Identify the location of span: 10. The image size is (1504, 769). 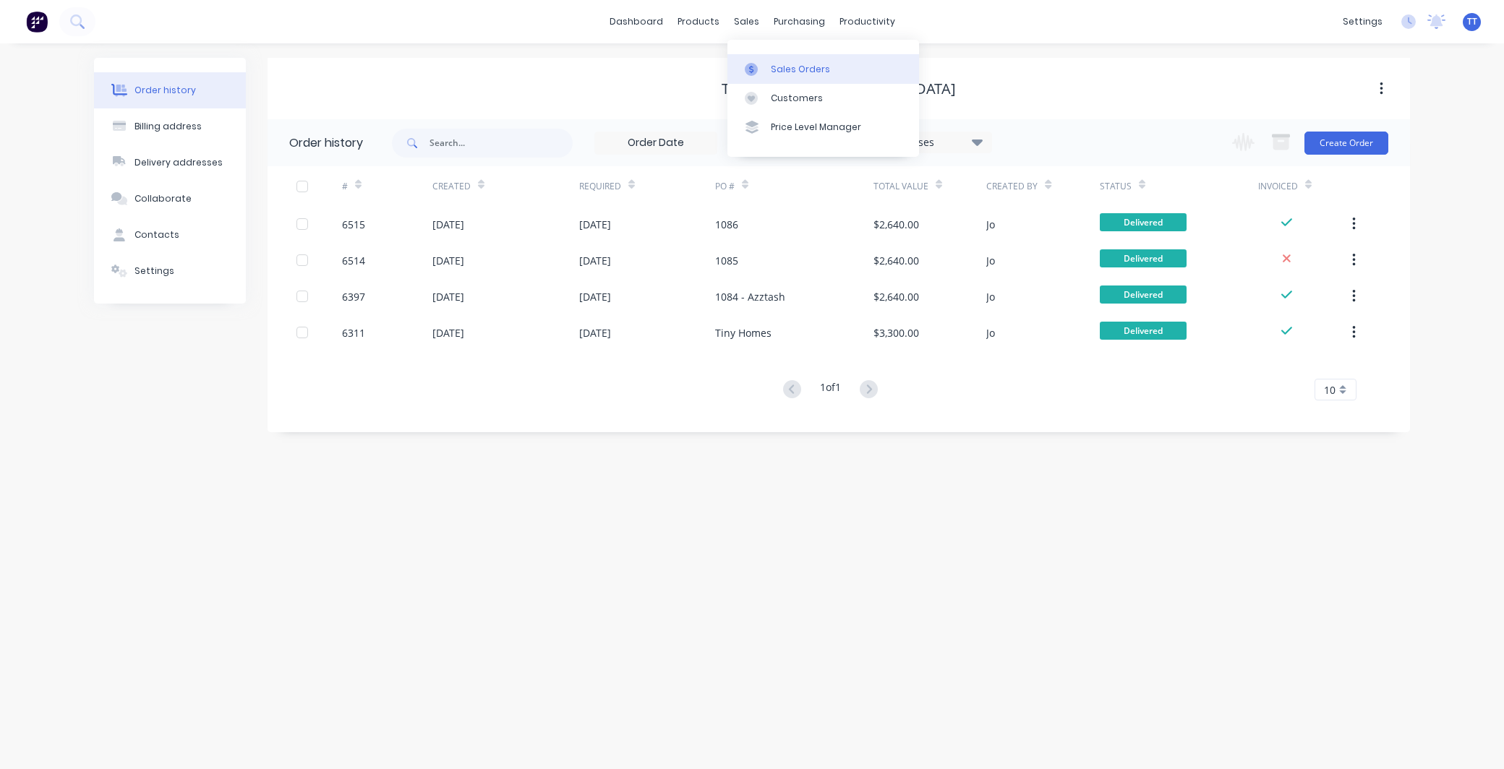
(1330, 390).